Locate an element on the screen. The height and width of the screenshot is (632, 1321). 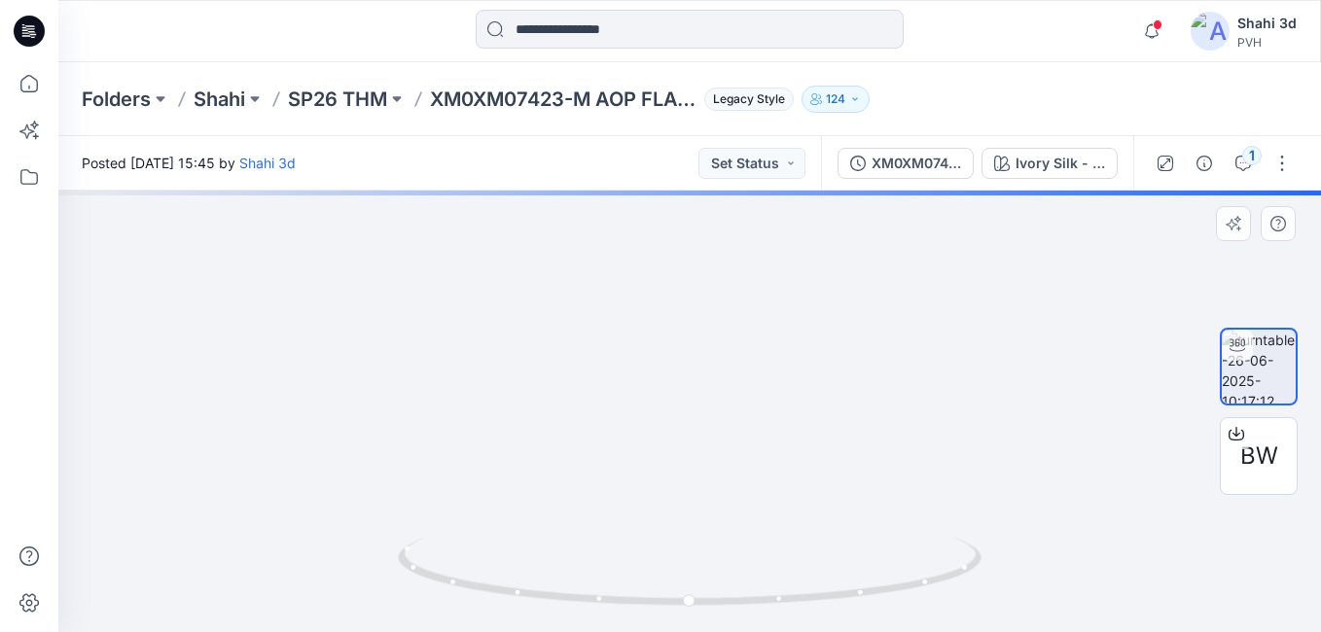
span: BW is located at coordinates (1258, 456).